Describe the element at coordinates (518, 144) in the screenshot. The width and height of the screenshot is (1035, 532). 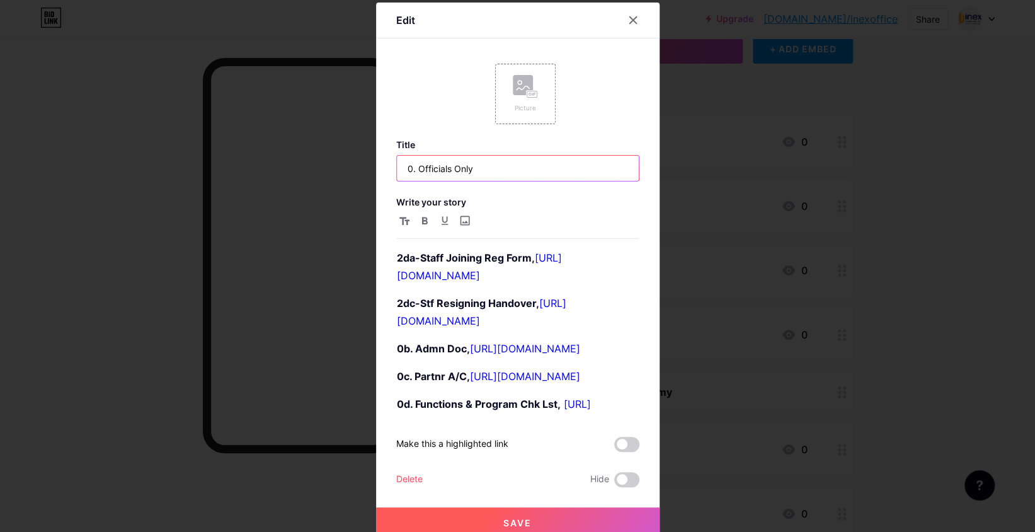
I see `h3: Title` at that location.